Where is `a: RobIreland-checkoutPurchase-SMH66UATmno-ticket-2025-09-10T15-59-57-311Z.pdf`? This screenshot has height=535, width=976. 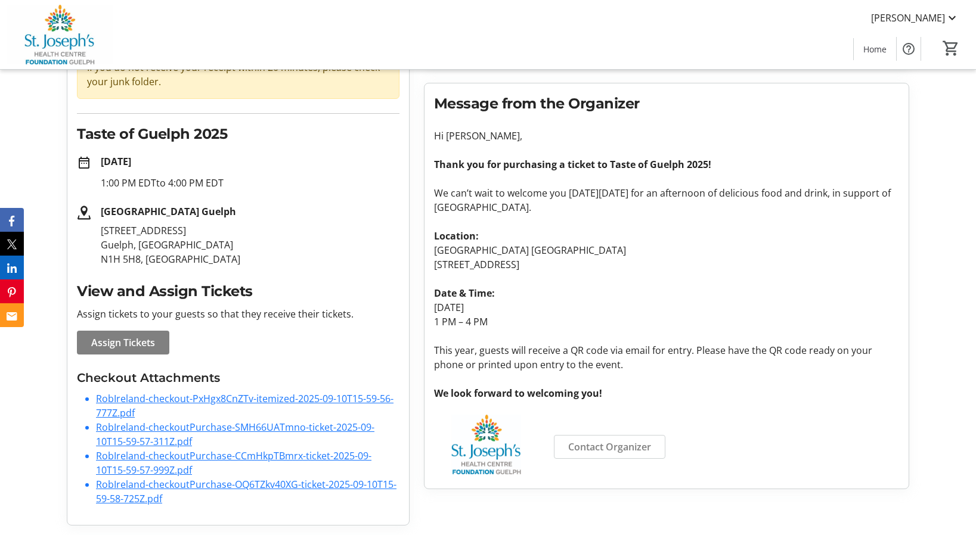 a: RobIreland-checkoutPurchase-SMH66UATmno-ticket-2025-09-10T15-59-57-311Z.pdf is located at coordinates (235, 434).